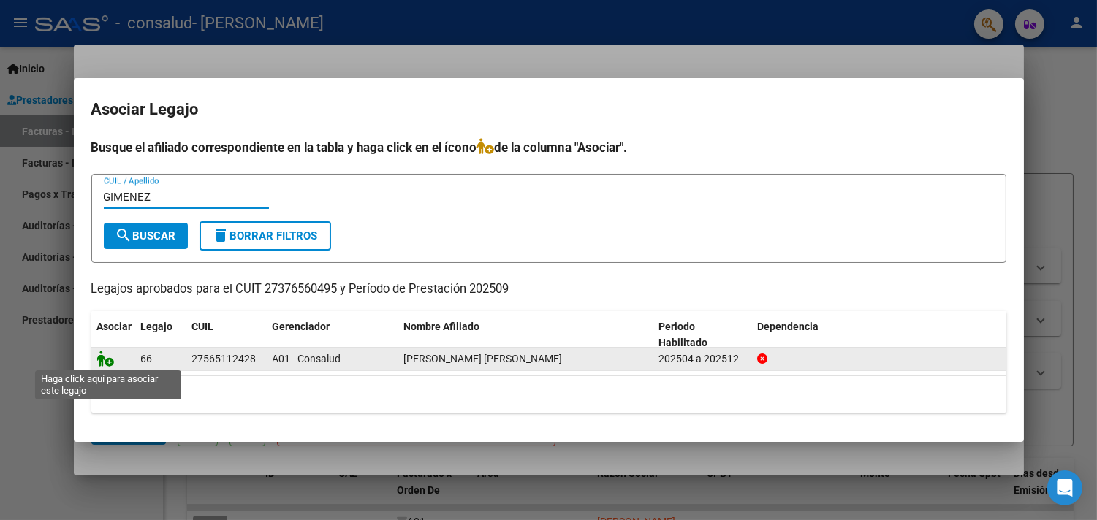 The height and width of the screenshot is (520, 1097). What do you see at coordinates (265, 236) in the screenshot?
I see `button: Borrar Filtros` at bounding box center [265, 236].